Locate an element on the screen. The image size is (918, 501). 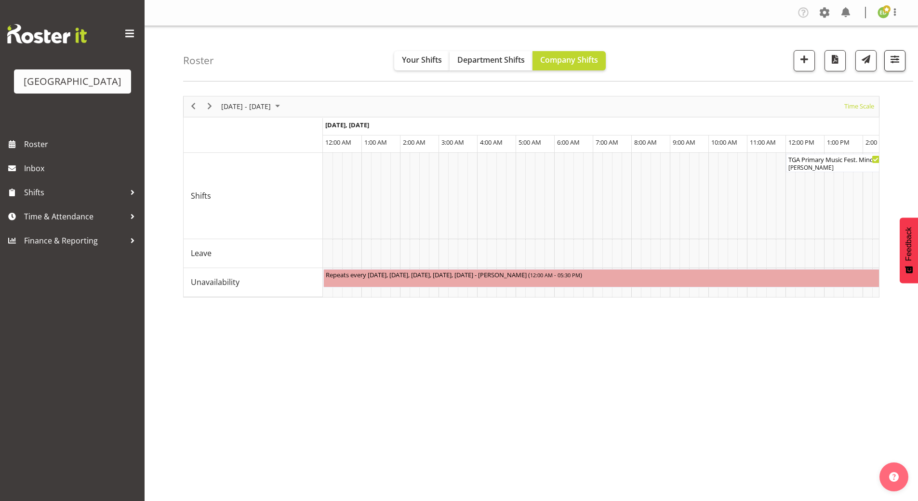
button: Department Shifts is located at coordinates (491, 61).